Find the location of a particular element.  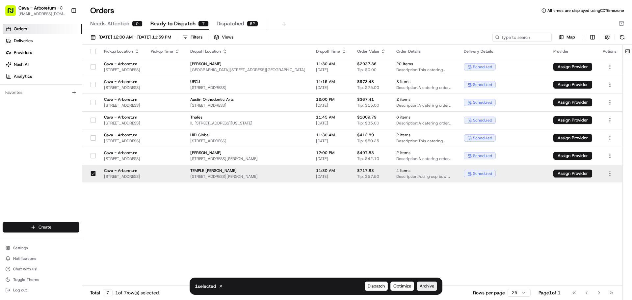

input: Clear is located at coordinates (63, 46).